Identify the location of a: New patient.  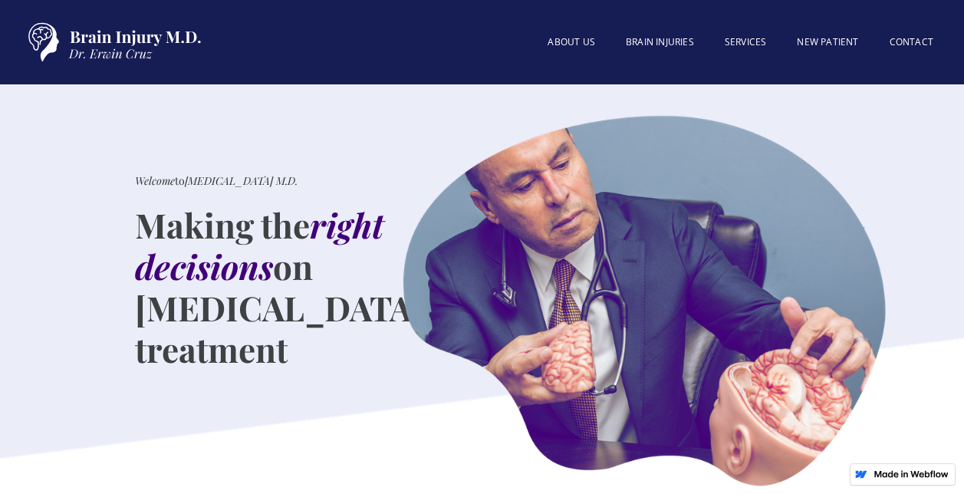
(827, 42).